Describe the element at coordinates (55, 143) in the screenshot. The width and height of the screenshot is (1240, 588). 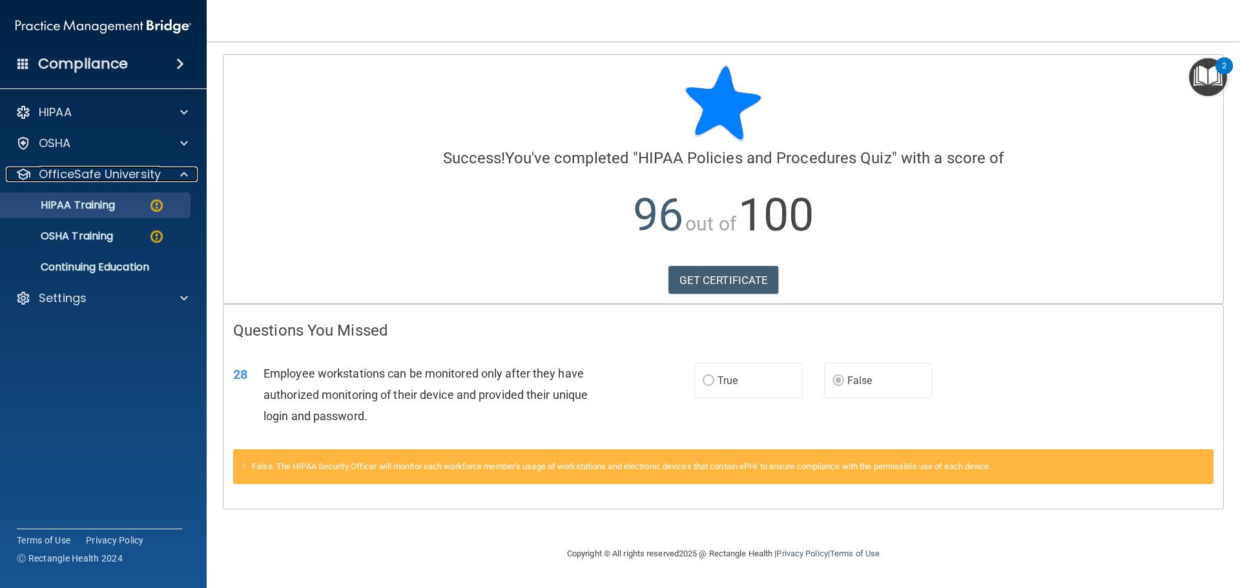
I see `p: OSHA` at that location.